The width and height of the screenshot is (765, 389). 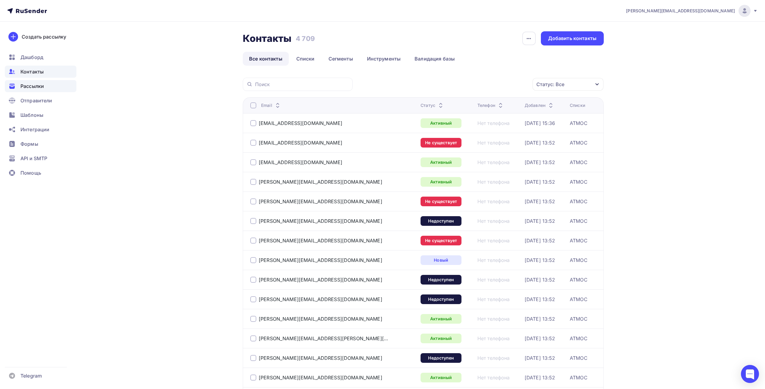 What do you see at coordinates (31, 173) in the screenshot?
I see `span: Помощь` at bounding box center [31, 173].